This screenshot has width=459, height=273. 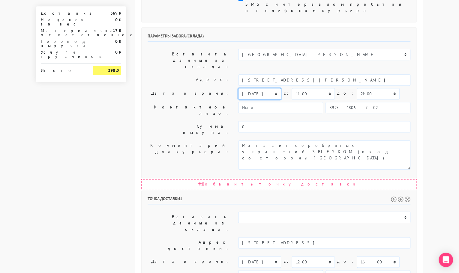 I want to click on input: Телефон, so click(x=368, y=108).